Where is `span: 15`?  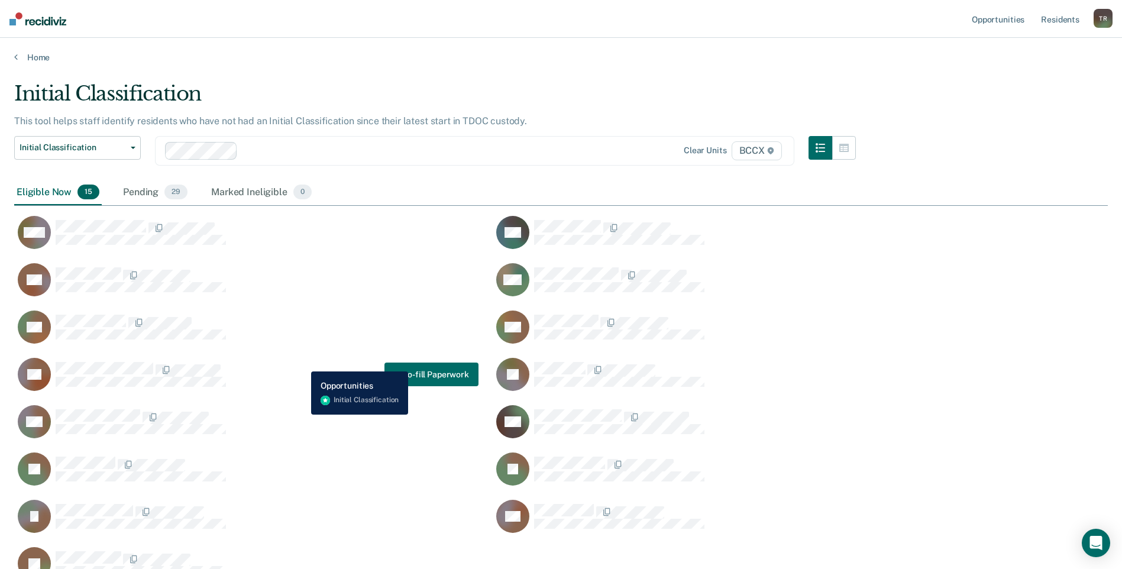 span: 15 is located at coordinates (88, 192).